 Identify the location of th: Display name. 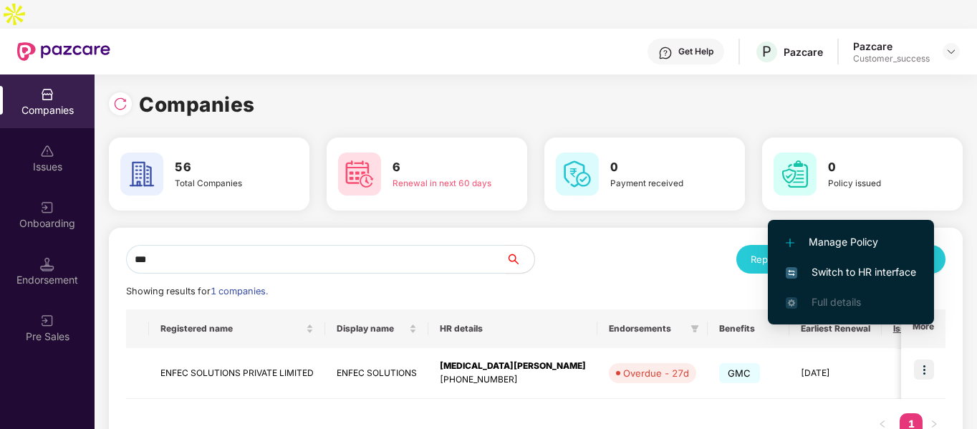
(377, 329).